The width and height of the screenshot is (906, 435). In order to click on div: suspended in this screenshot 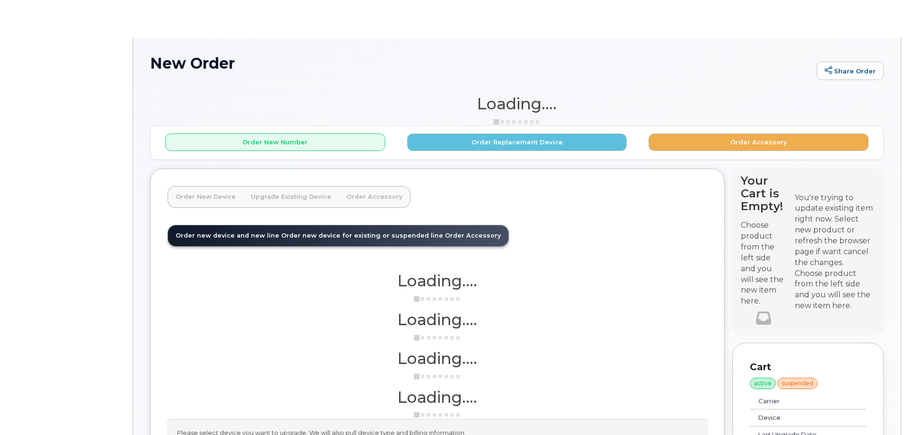, I will do `click(797, 383)`.